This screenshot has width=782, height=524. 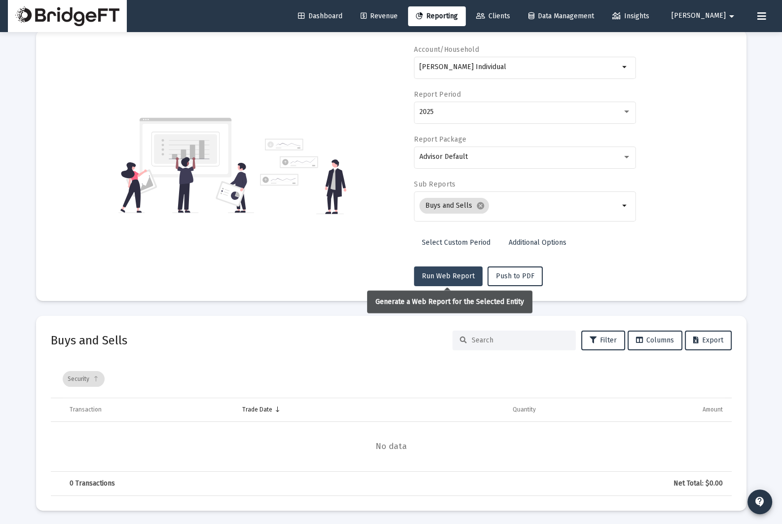 What do you see at coordinates (391, 447) in the screenshot?
I see `span: No data` at bounding box center [391, 447].